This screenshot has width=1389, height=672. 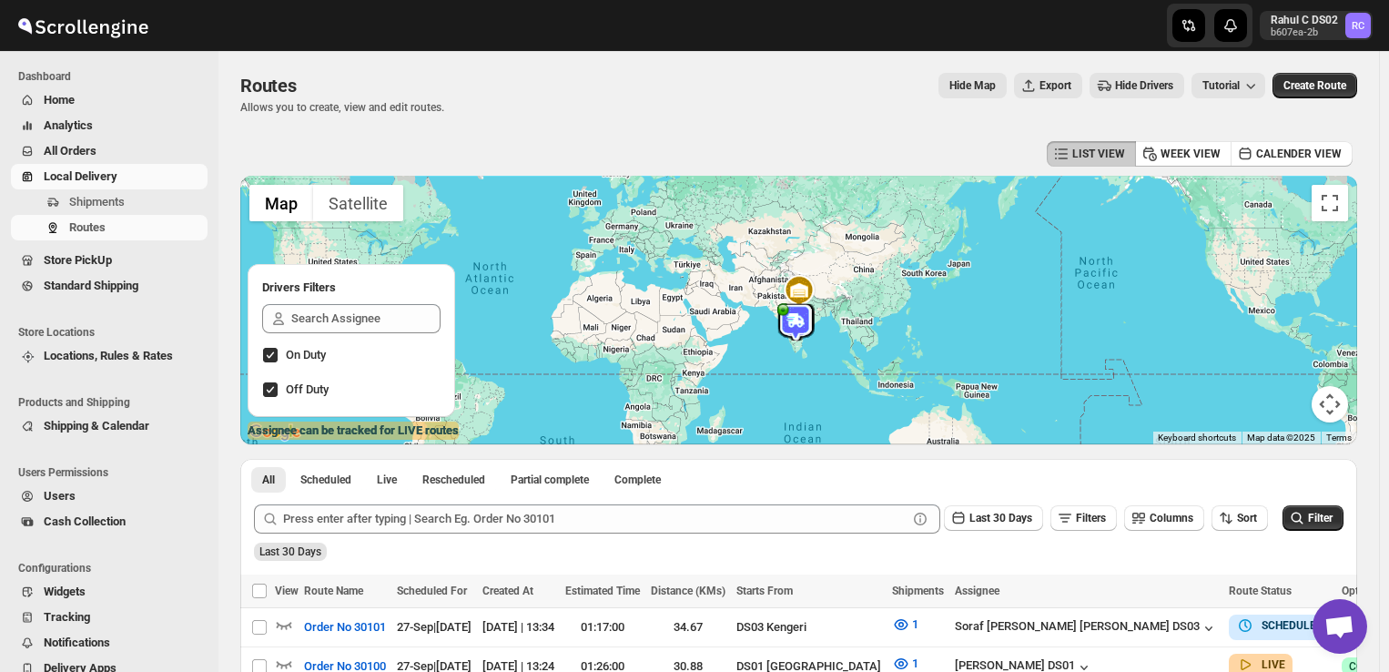 What do you see at coordinates (1047, 86) in the screenshot?
I see `button: Export` at bounding box center [1047, 86].